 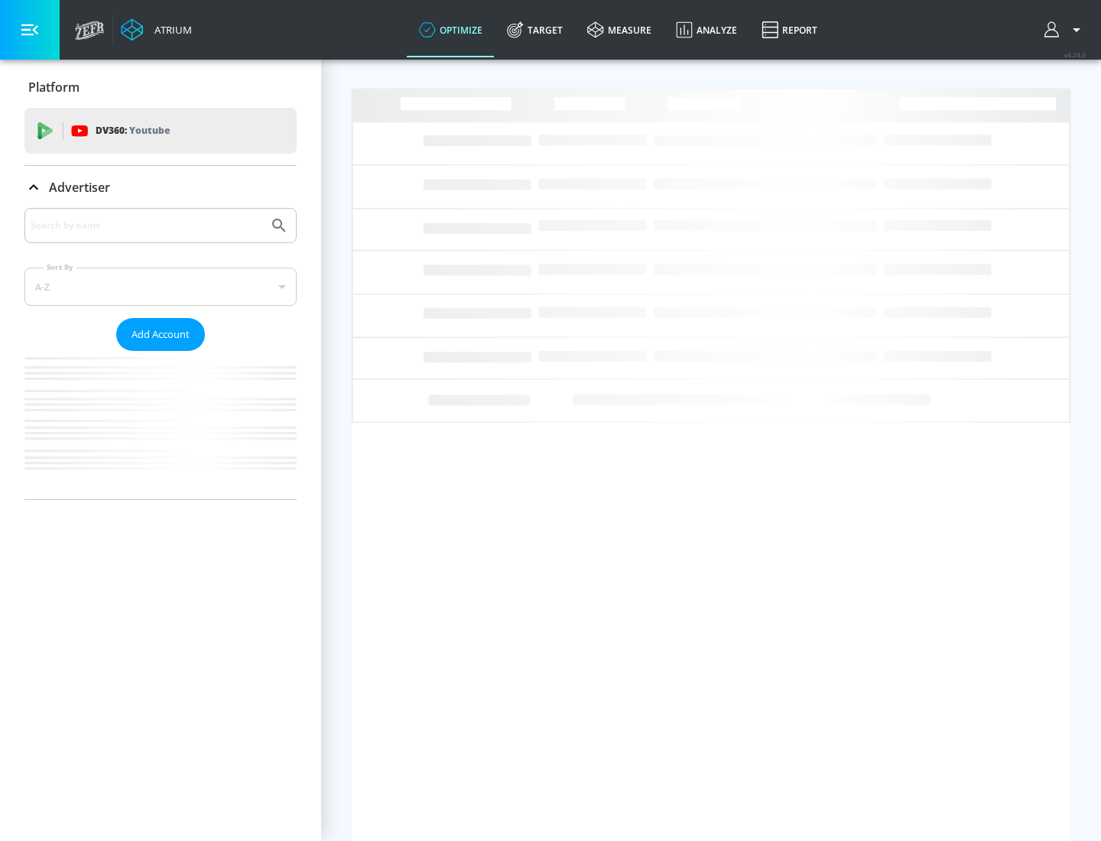 What do you see at coordinates (161, 131) in the screenshot?
I see `div: DV360: Youtube` at bounding box center [161, 131].